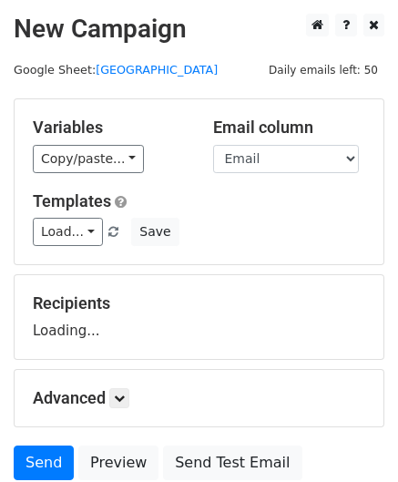 The image size is (398, 482). What do you see at coordinates (199, 303) in the screenshot?
I see `h5: Recipients` at bounding box center [199, 303].